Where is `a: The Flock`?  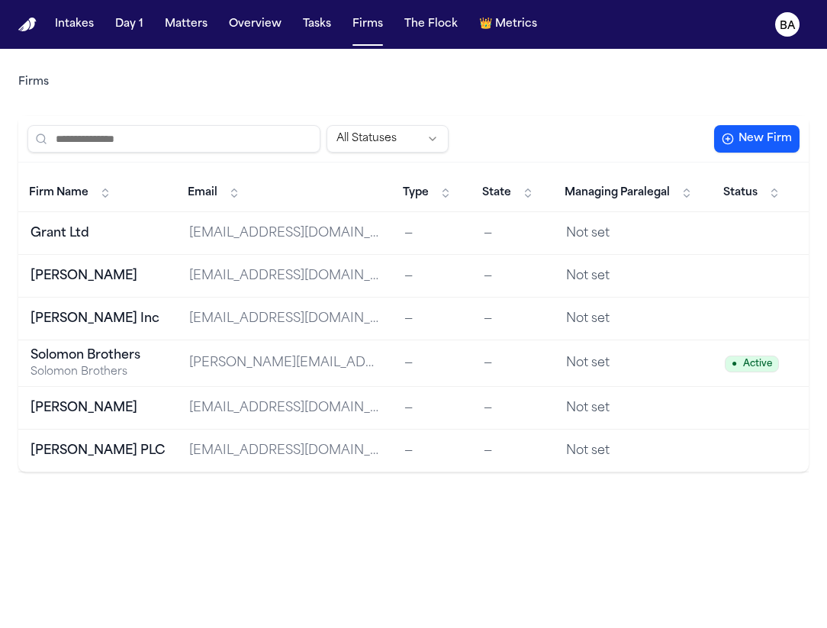
a: The Flock is located at coordinates (431, 24).